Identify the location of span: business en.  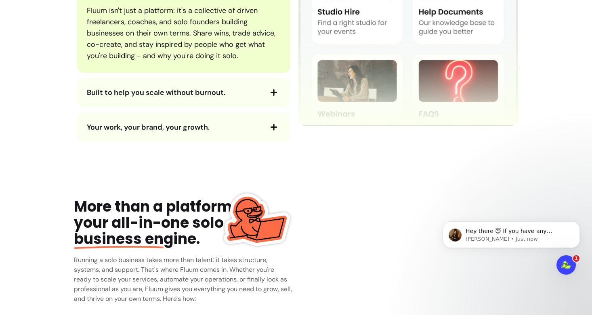
(119, 239).